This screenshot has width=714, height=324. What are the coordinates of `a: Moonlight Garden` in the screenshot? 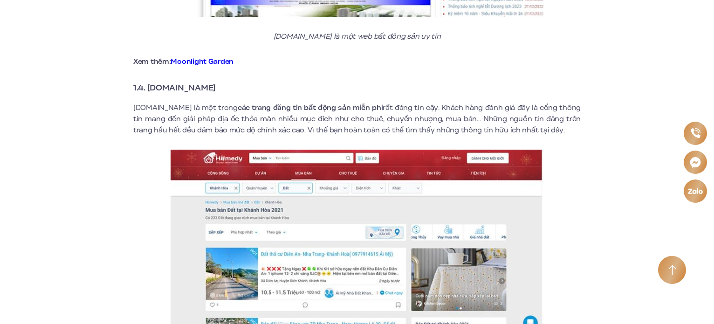 It's located at (202, 62).